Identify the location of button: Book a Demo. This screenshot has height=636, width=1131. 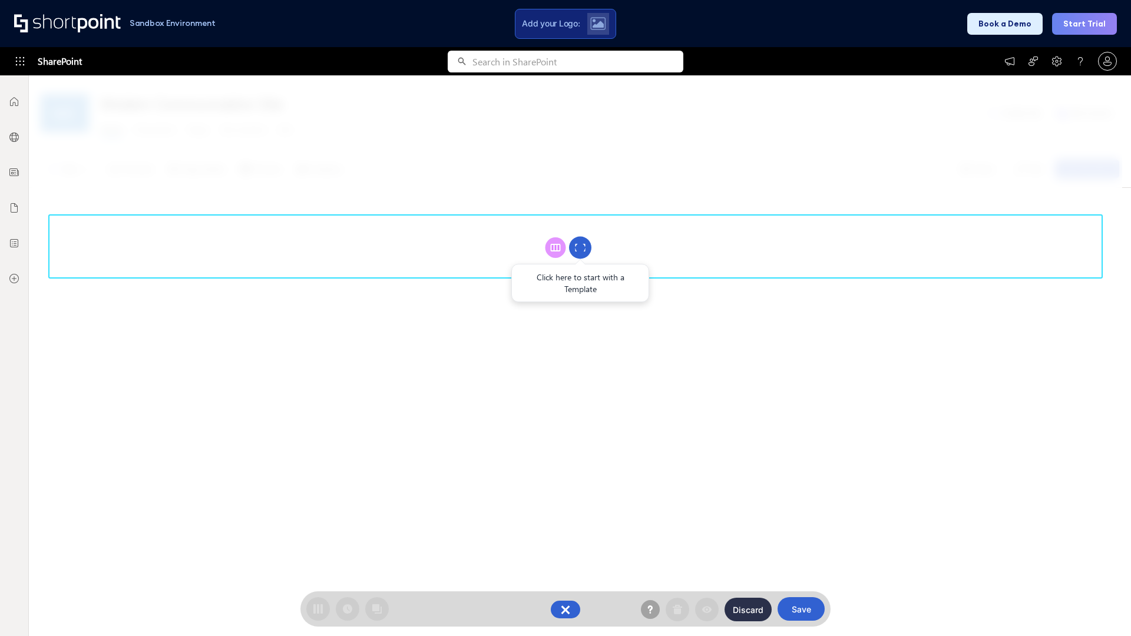
(1005, 24).